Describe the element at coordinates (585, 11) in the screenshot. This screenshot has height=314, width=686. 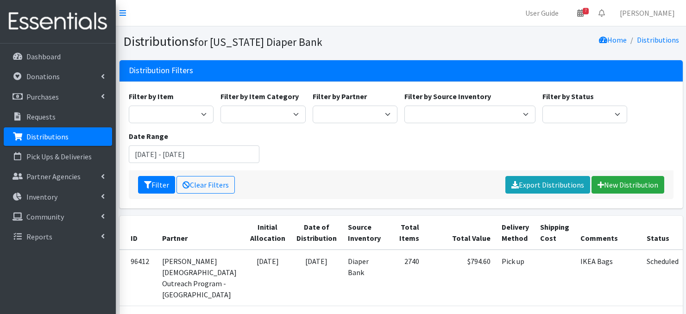
I see `span: 7` at that location.